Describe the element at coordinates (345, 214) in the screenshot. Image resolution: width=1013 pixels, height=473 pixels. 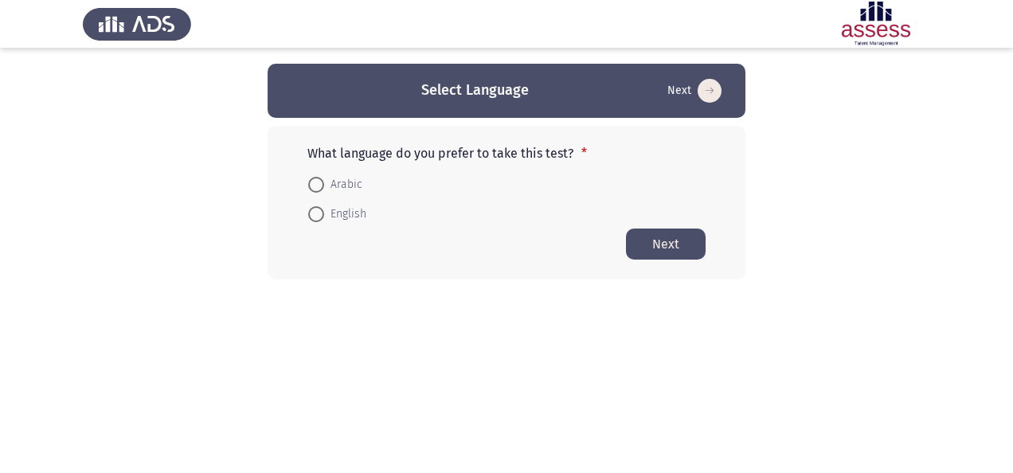
I see `span: English` at that location.